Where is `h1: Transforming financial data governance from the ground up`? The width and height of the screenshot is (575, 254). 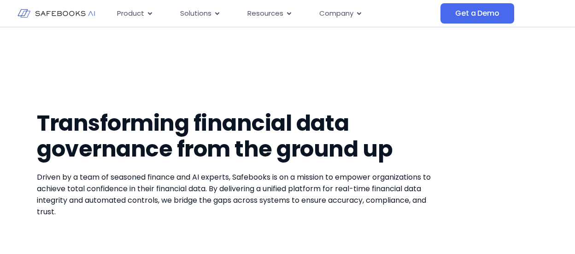
h1: Transforming financial data governance from the ground up is located at coordinates (237, 136).